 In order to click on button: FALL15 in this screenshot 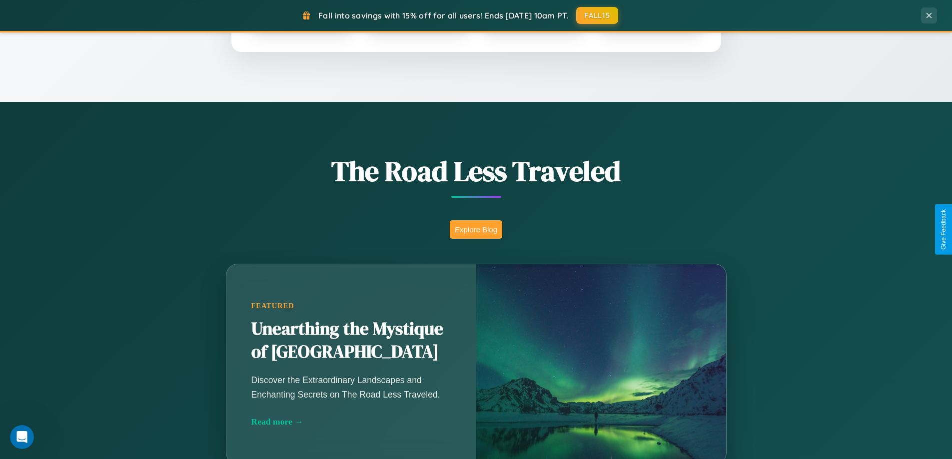, I will do `click(597, 15)`.